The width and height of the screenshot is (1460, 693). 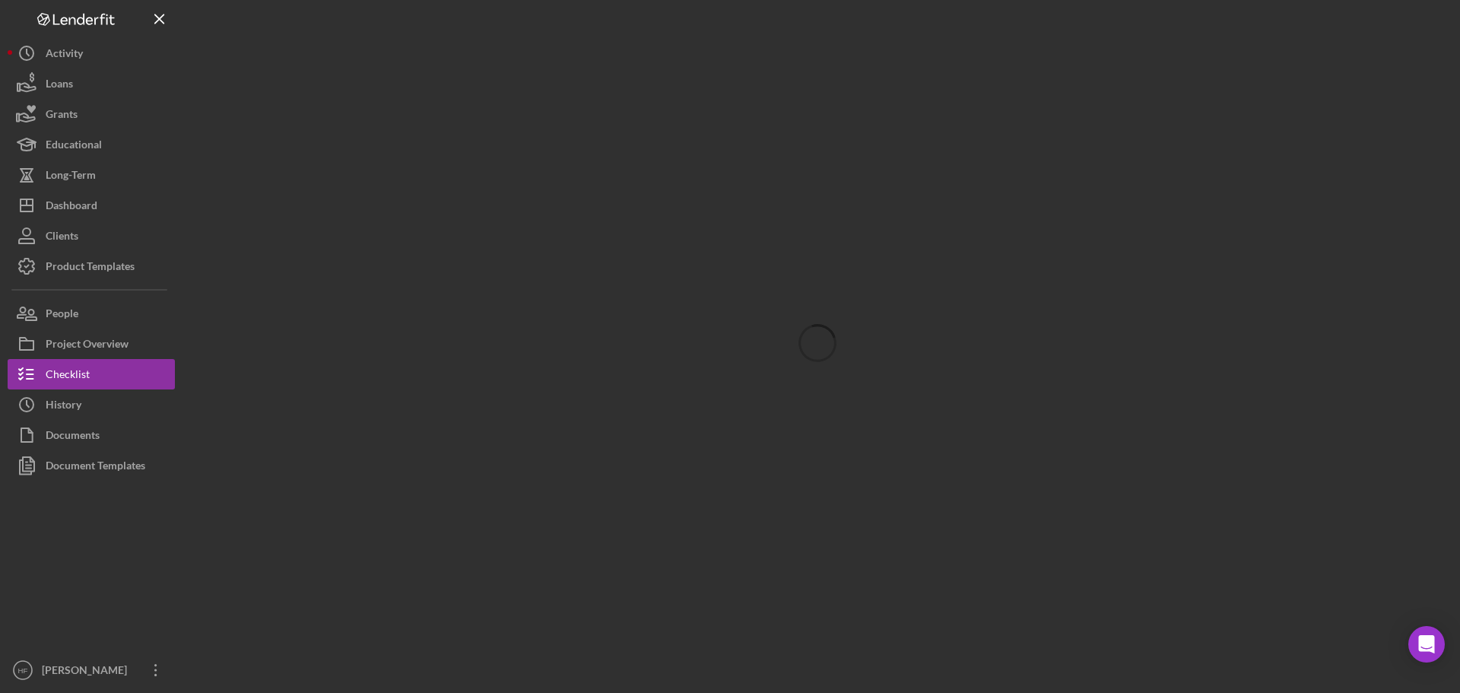 I want to click on button: Grants, so click(x=91, y=114).